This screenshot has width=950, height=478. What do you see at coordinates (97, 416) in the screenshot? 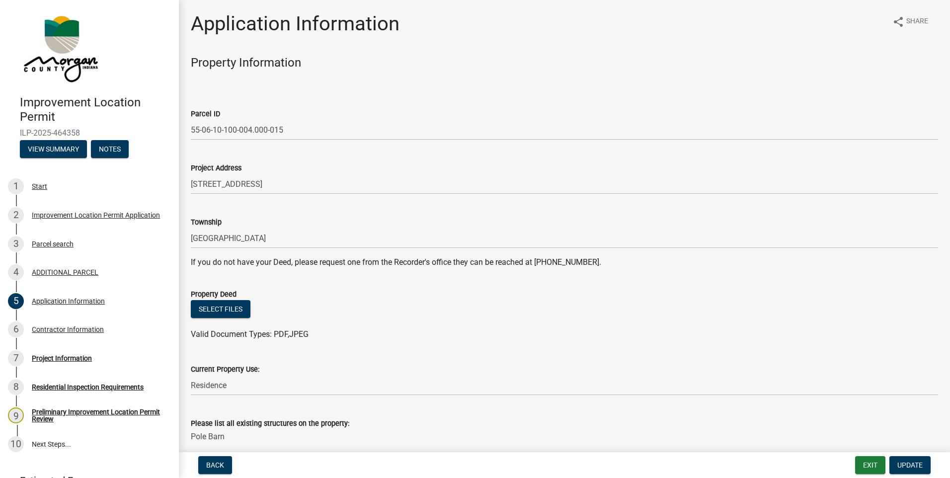
I see `div: Preliminary Improvement Location Permit Review` at bounding box center [97, 416].